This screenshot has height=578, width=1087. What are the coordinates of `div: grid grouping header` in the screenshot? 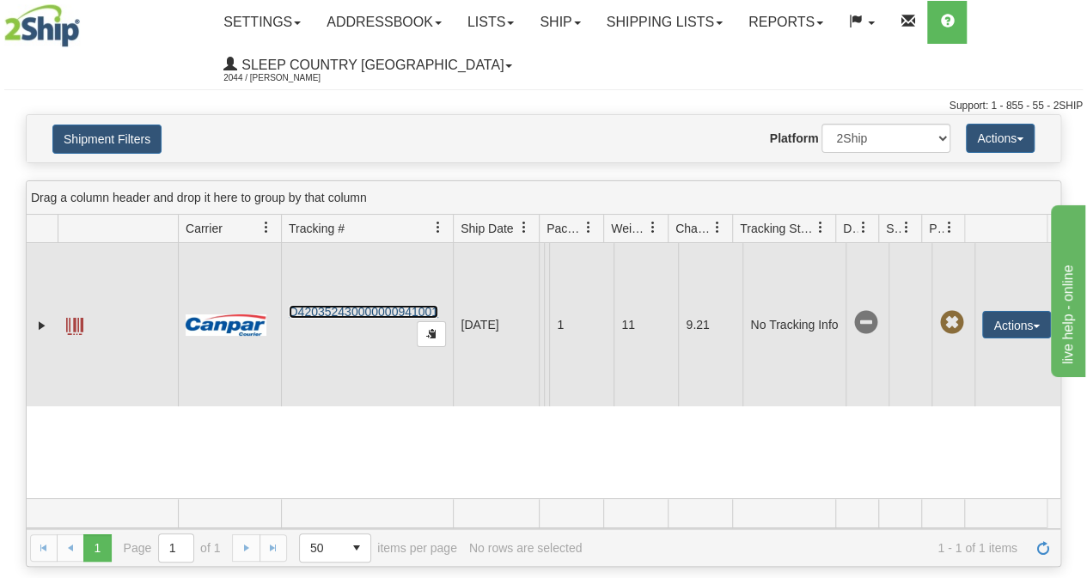 It's located at (543, 198).